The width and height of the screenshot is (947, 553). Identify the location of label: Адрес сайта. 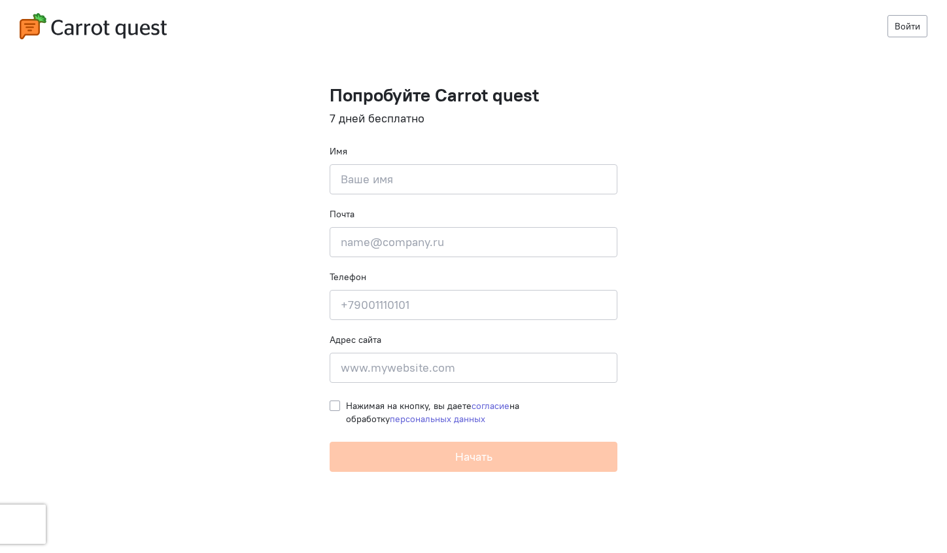
(355, 339).